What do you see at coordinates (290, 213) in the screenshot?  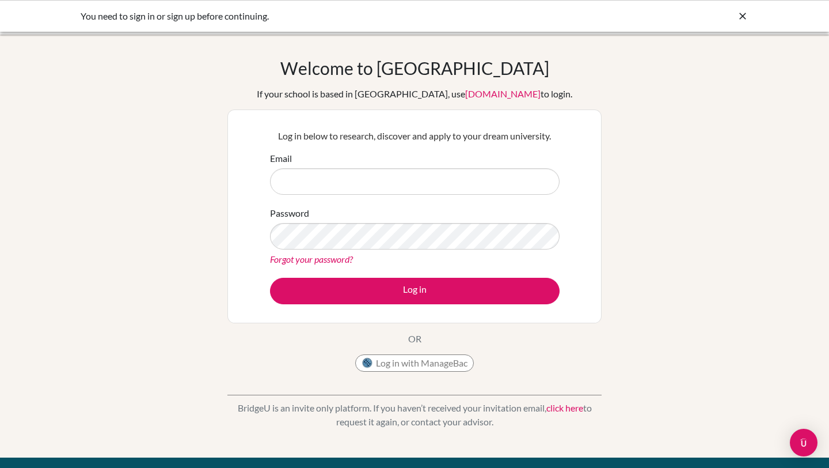 I see `label: Password` at bounding box center [290, 213].